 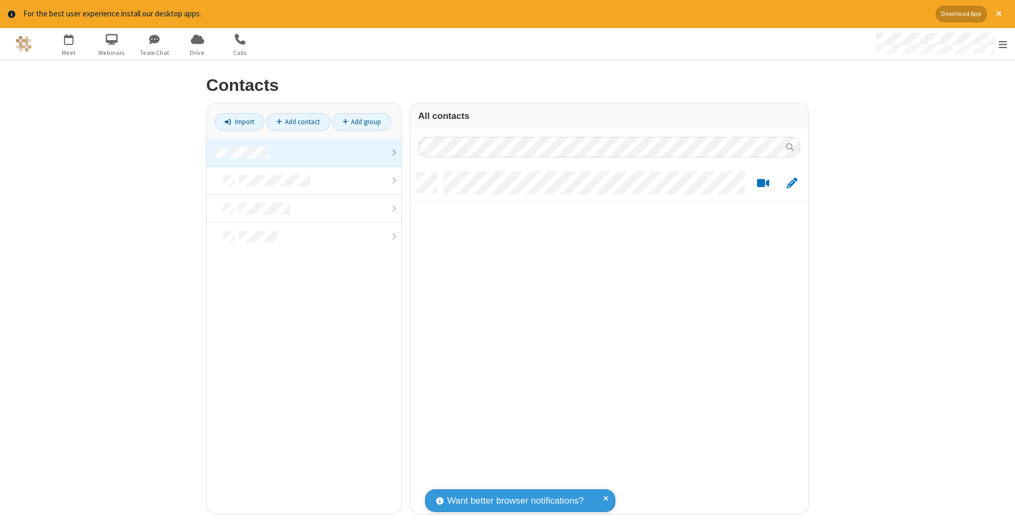 I want to click on span: Team Chat, so click(x=154, y=53).